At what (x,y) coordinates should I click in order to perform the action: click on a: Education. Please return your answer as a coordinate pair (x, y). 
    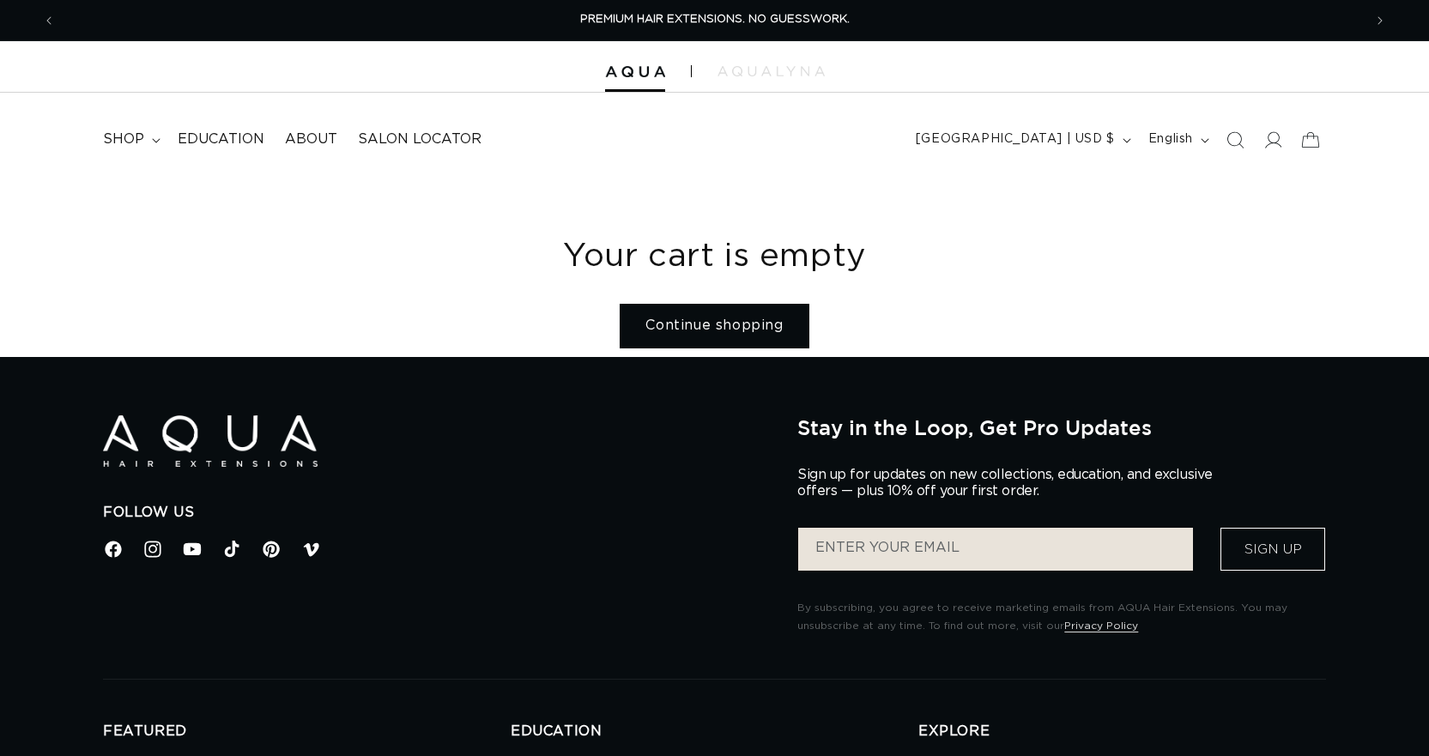
    Looking at the image, I should click on (221, 139).